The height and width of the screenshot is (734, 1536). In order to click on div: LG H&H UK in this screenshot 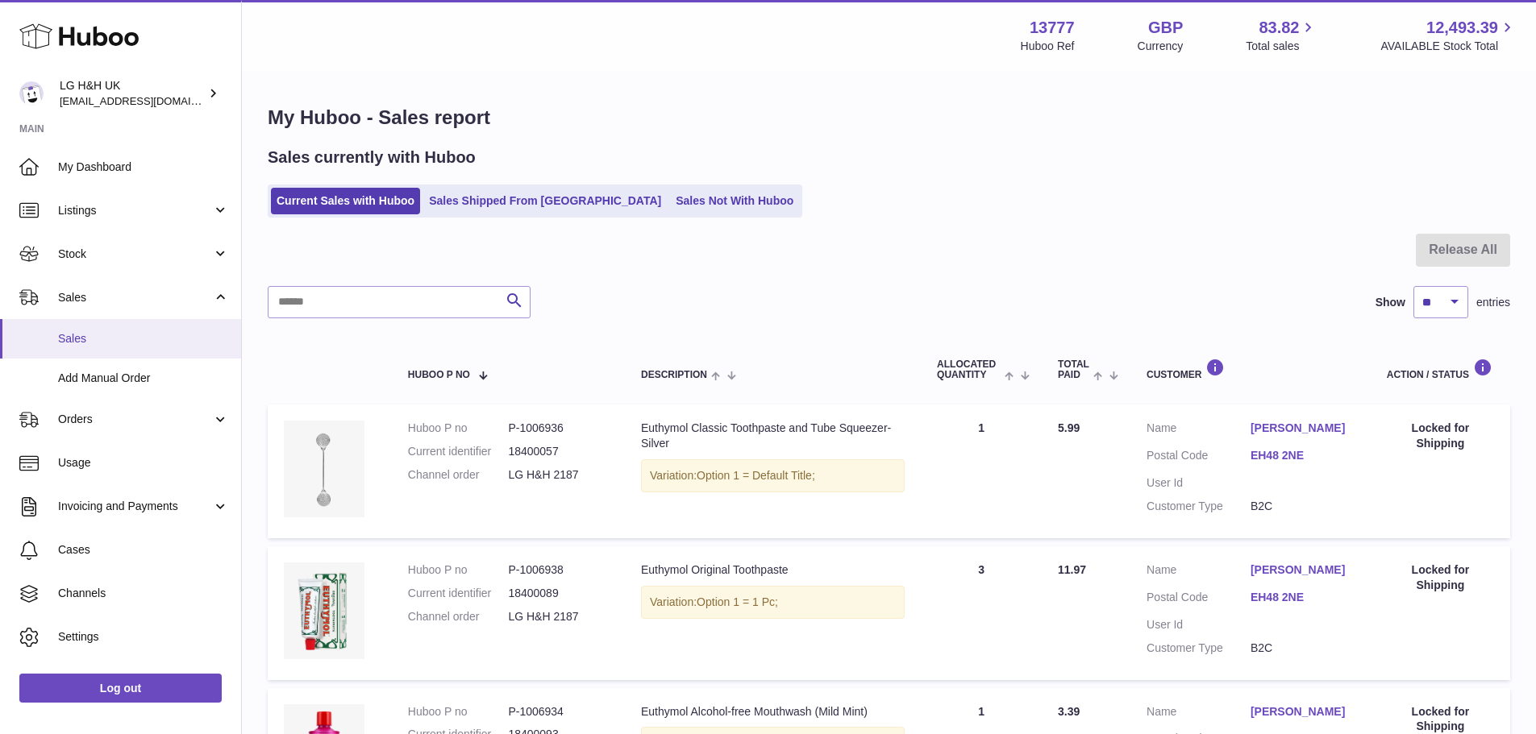, I will do `click(132, 94)`.